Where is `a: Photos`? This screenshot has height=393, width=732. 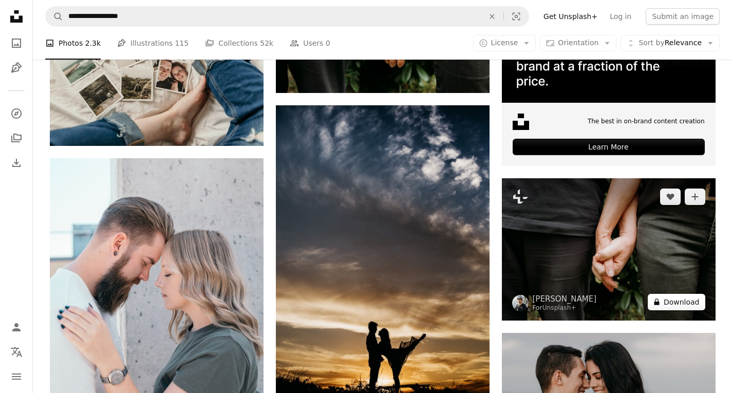
a: Photos is located at coordinates (16, 43).